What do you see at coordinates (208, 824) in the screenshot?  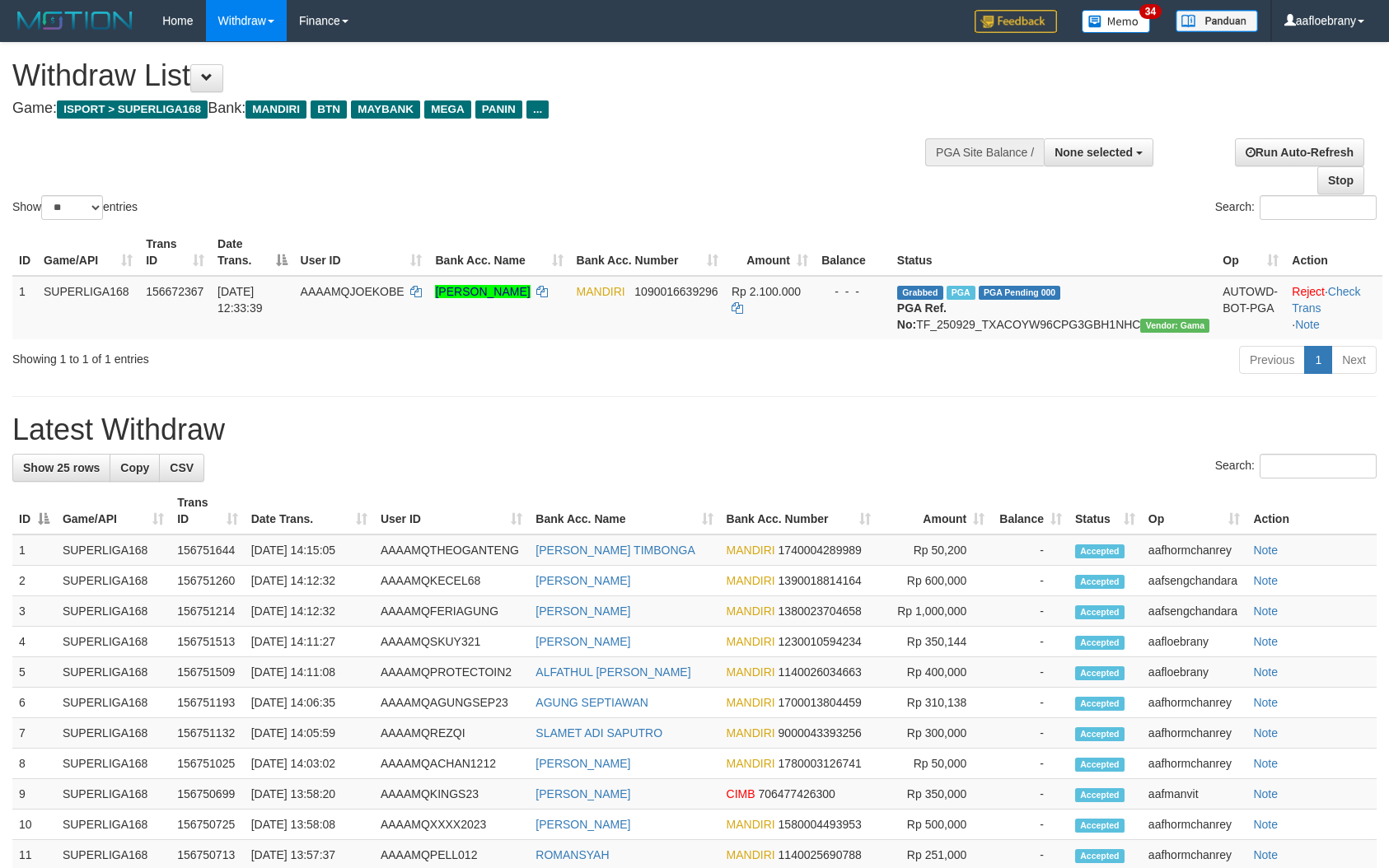 I see `td: 156750725` at bounding box center [208, 824].